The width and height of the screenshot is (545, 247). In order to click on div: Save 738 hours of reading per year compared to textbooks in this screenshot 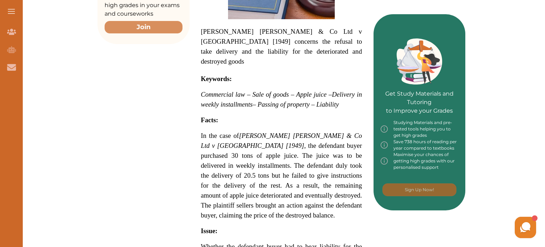, I will do `click(420, 145)`.